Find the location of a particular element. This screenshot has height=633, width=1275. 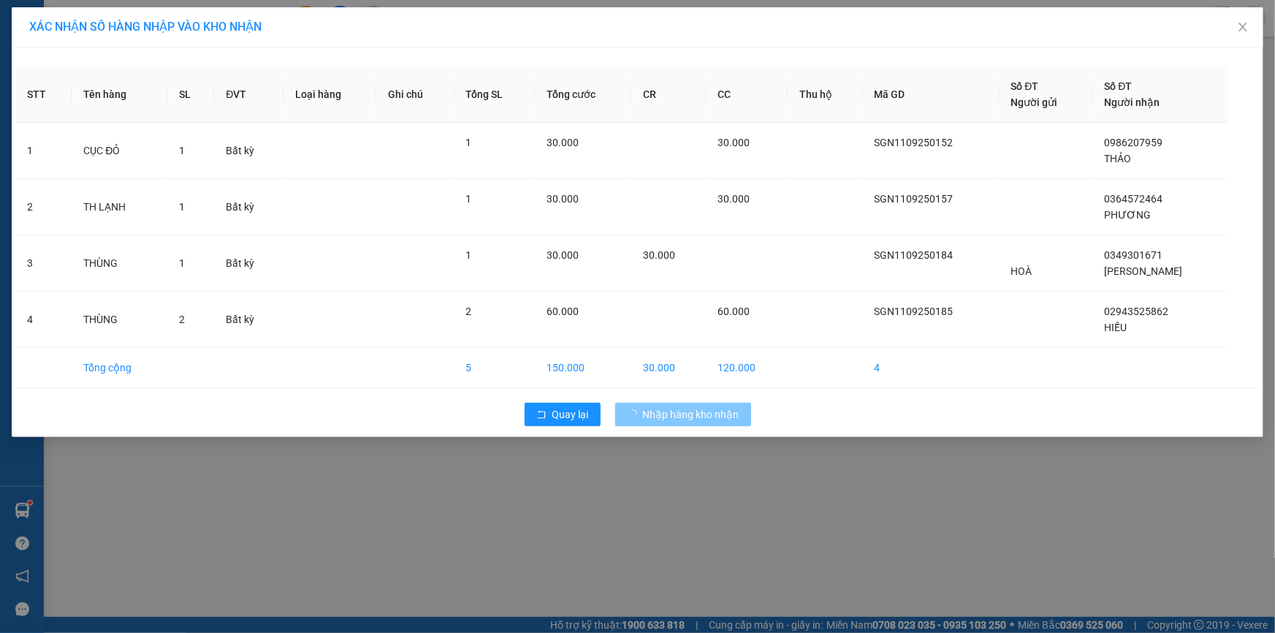

span: SGN1109250152 is located at coordinates (914, 142).